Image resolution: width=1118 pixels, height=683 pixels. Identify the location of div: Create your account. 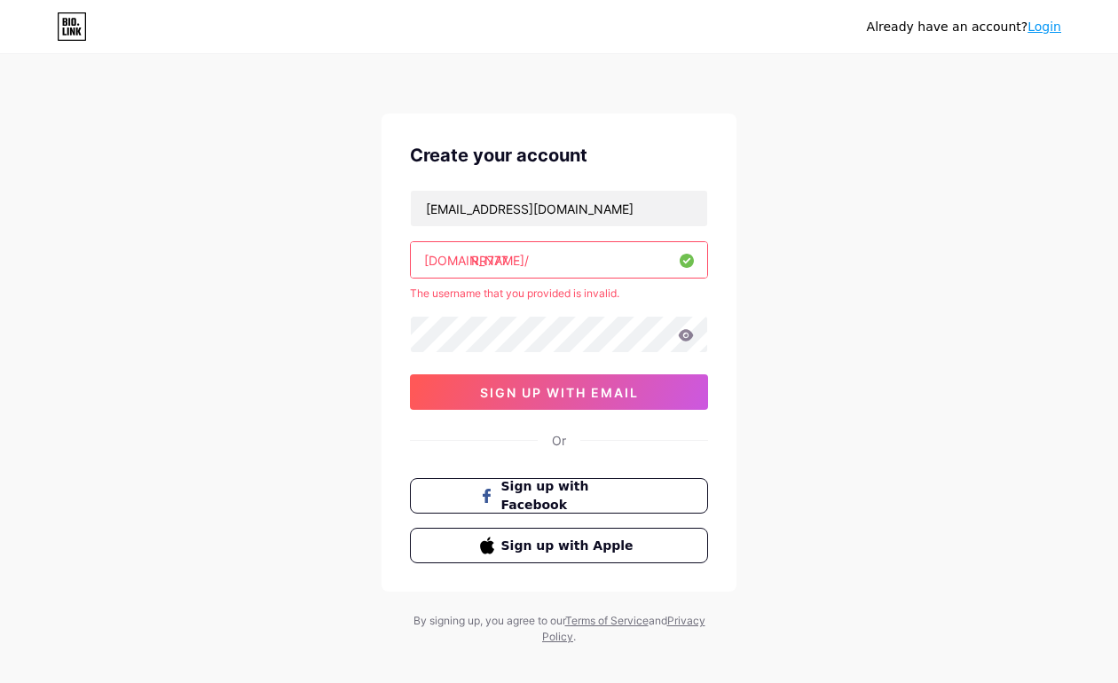
(559, 155).